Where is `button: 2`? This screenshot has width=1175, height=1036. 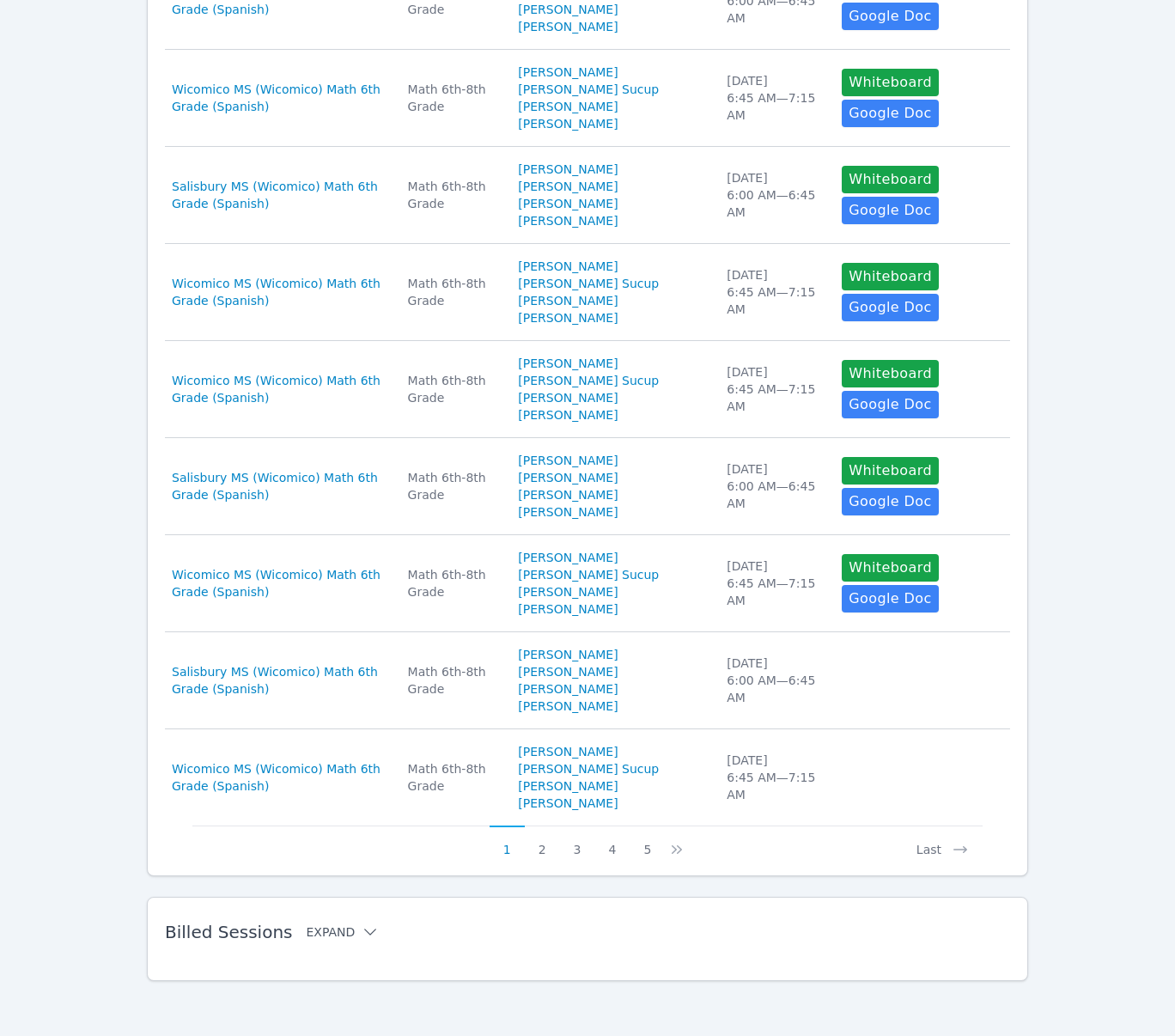
button: 2 is located at coordinates (542, 842).